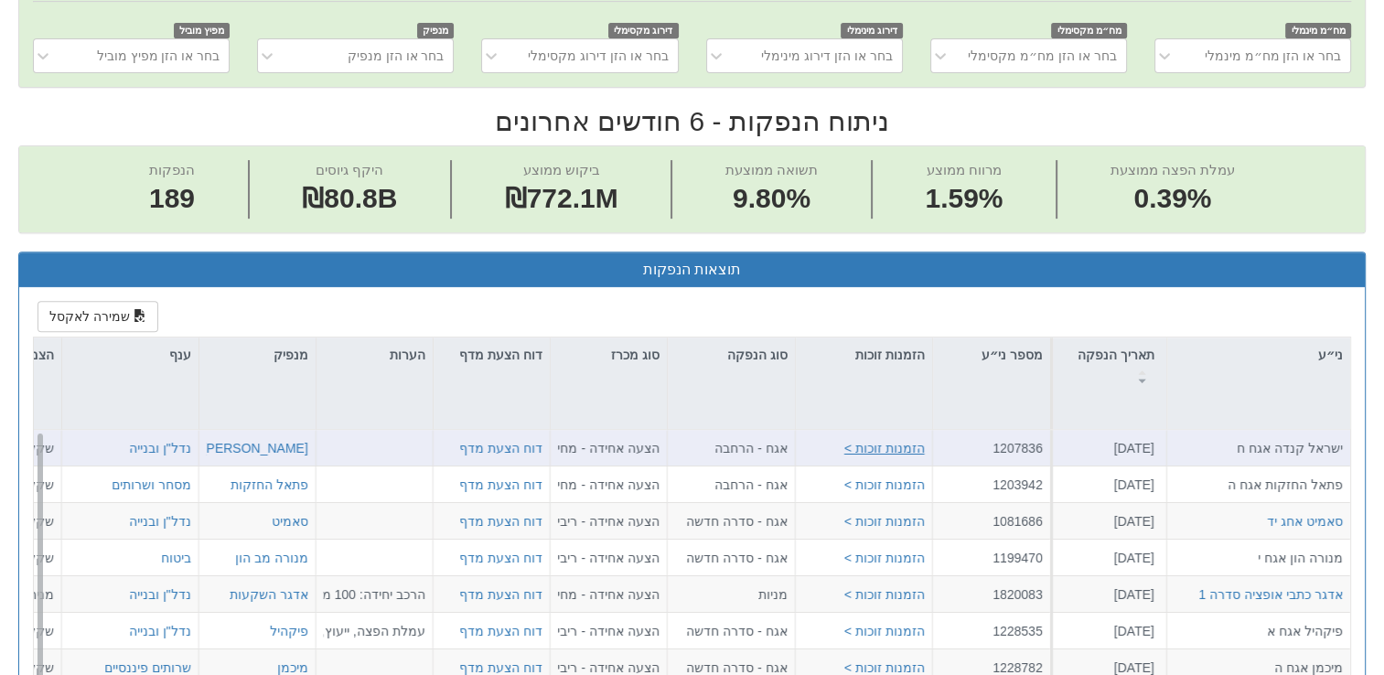  What do you see at coordinates (269, 595) in the screenshot?
I see `button: אדגר השקעות` at bounding box center [269, 595].